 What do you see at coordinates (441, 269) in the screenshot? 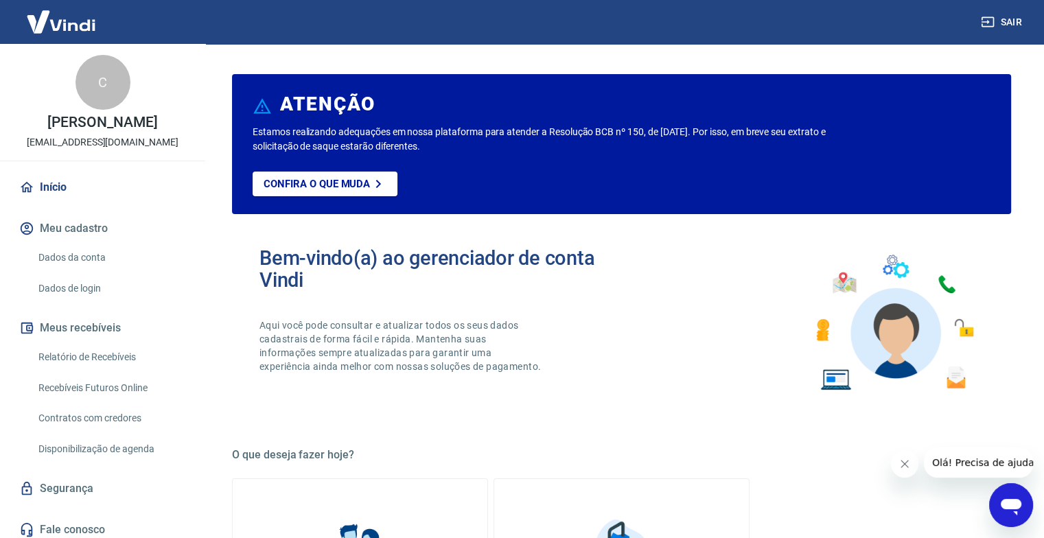
I see `h2: Bem-vindo(a) ao gerenciador de conta Vindi` at bounding box center [441, 269].